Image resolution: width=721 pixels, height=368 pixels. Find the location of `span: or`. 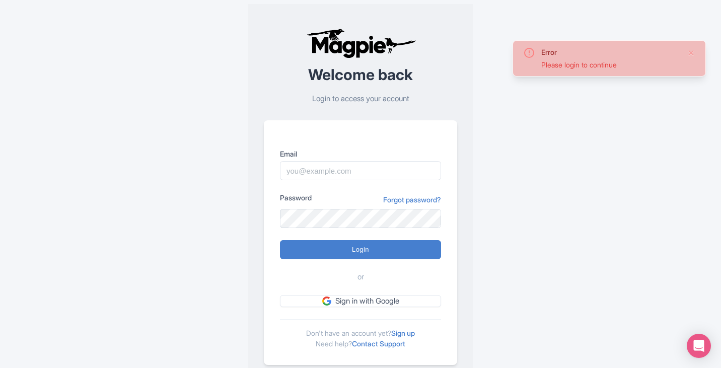

span: or is located at coordinates (360, 277).